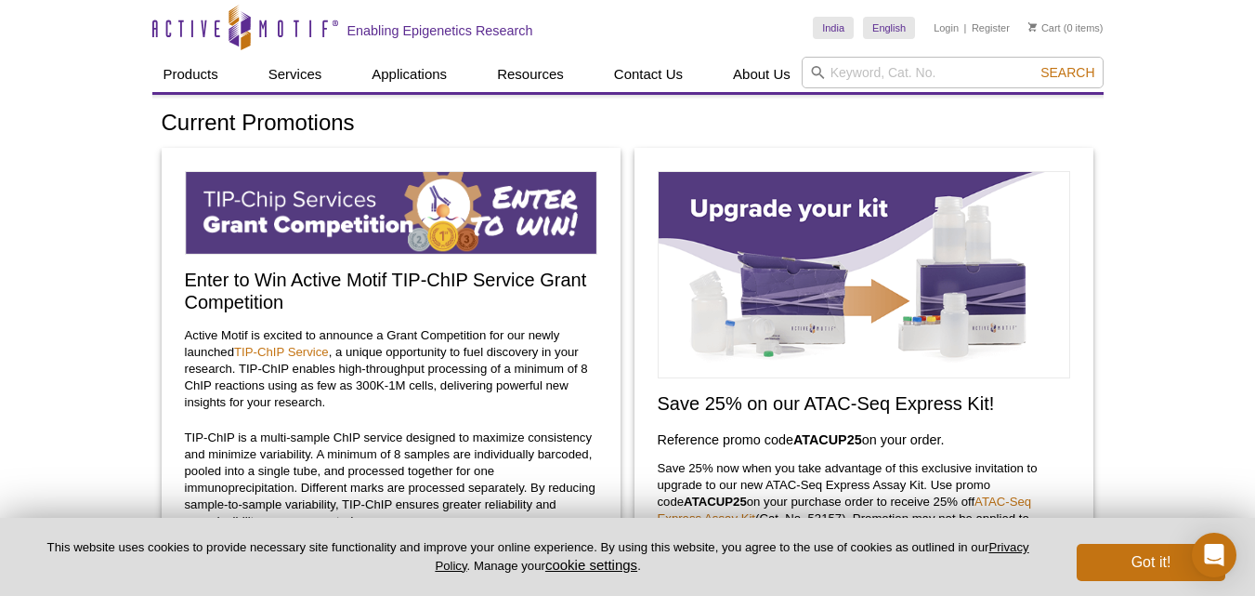 The image size is (1255, 596). Describe the element at coordinates (1215, 555) in the screenshot. I see `div: Open Intercom Messenger` at that location.